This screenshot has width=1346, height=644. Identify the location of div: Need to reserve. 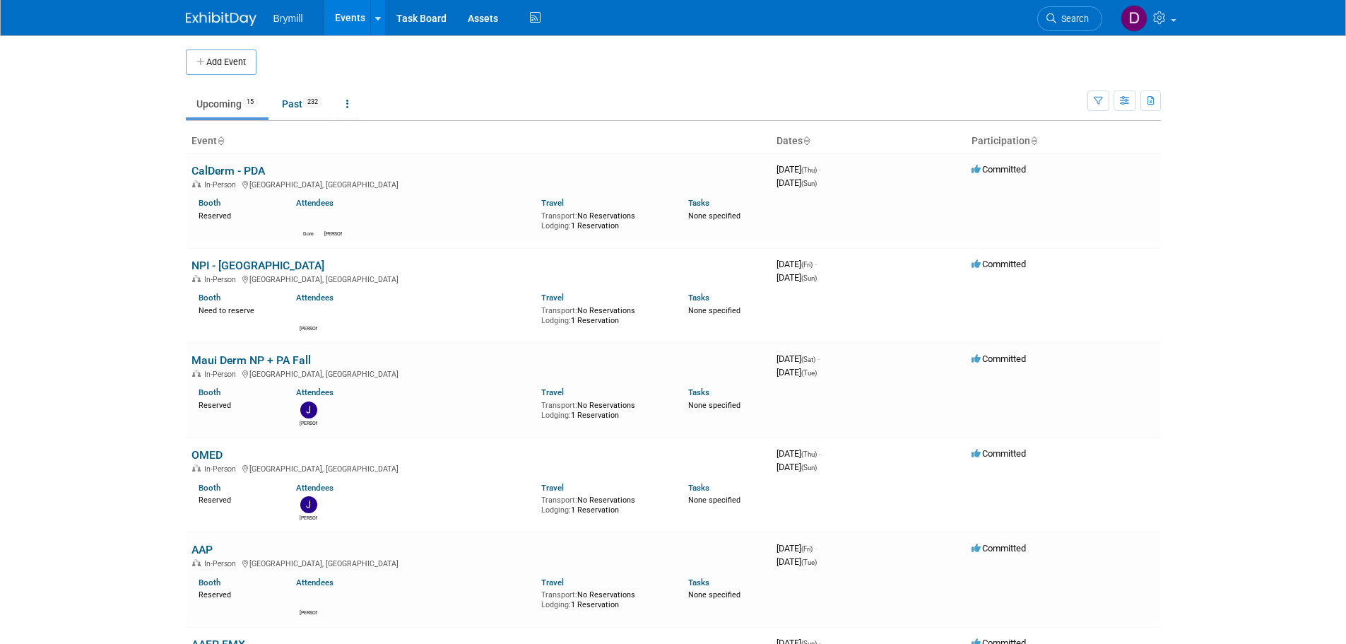
(237, 310).